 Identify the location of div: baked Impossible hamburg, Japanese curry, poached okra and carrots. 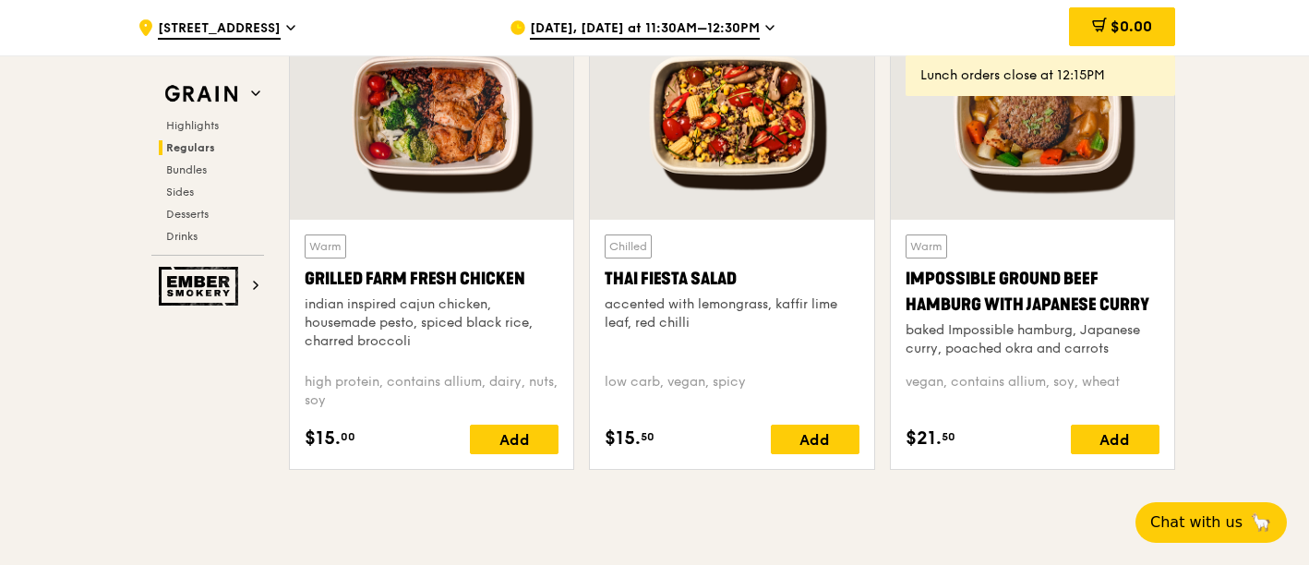
(1032, 340).